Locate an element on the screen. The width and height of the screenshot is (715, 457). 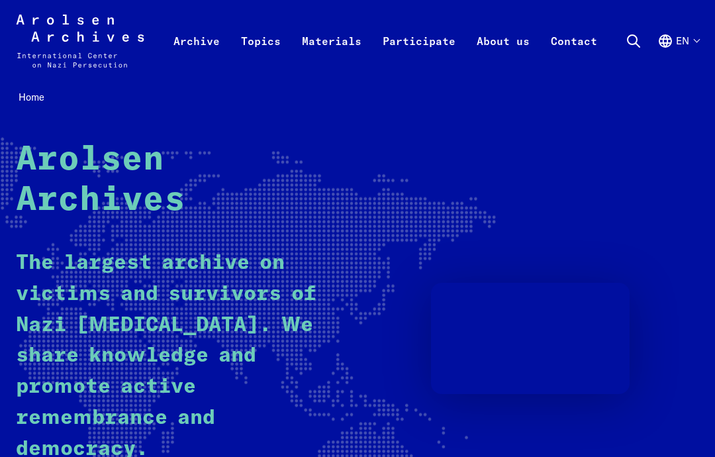
a: Materials is located at coordinates (332, 55).